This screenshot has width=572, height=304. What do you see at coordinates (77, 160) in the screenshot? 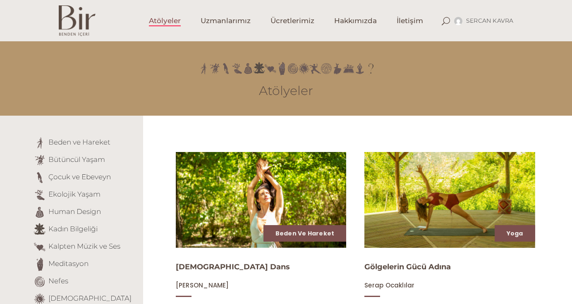
I see `a: Bütüncül Yaşam` at bounding box center [77, 160].